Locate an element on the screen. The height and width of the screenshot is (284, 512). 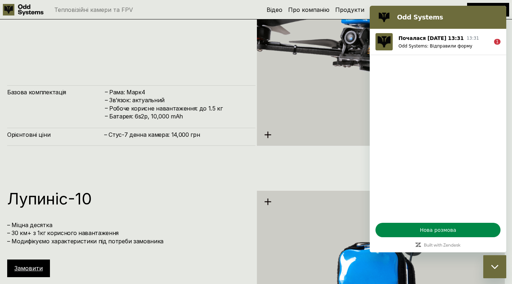
p: Тепловізійні камери та FPV is located at coordinates (93, 10).